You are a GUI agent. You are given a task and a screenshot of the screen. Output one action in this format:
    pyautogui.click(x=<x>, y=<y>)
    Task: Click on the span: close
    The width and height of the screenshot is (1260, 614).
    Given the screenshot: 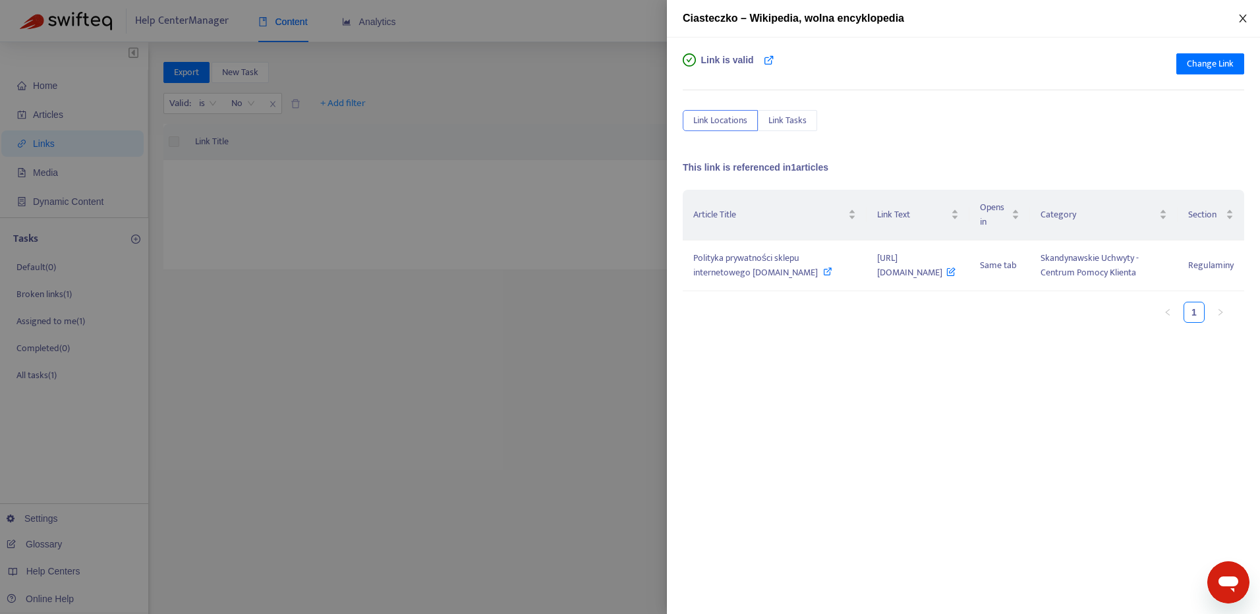 What is the action you would take?
    pyautogui.click(x=1243, y=18)
    